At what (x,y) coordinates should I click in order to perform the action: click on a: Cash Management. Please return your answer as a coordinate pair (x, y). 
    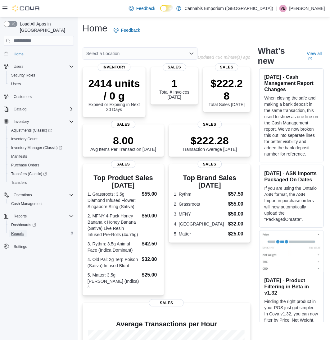
    Looking at the image, I should click on (27, 203).